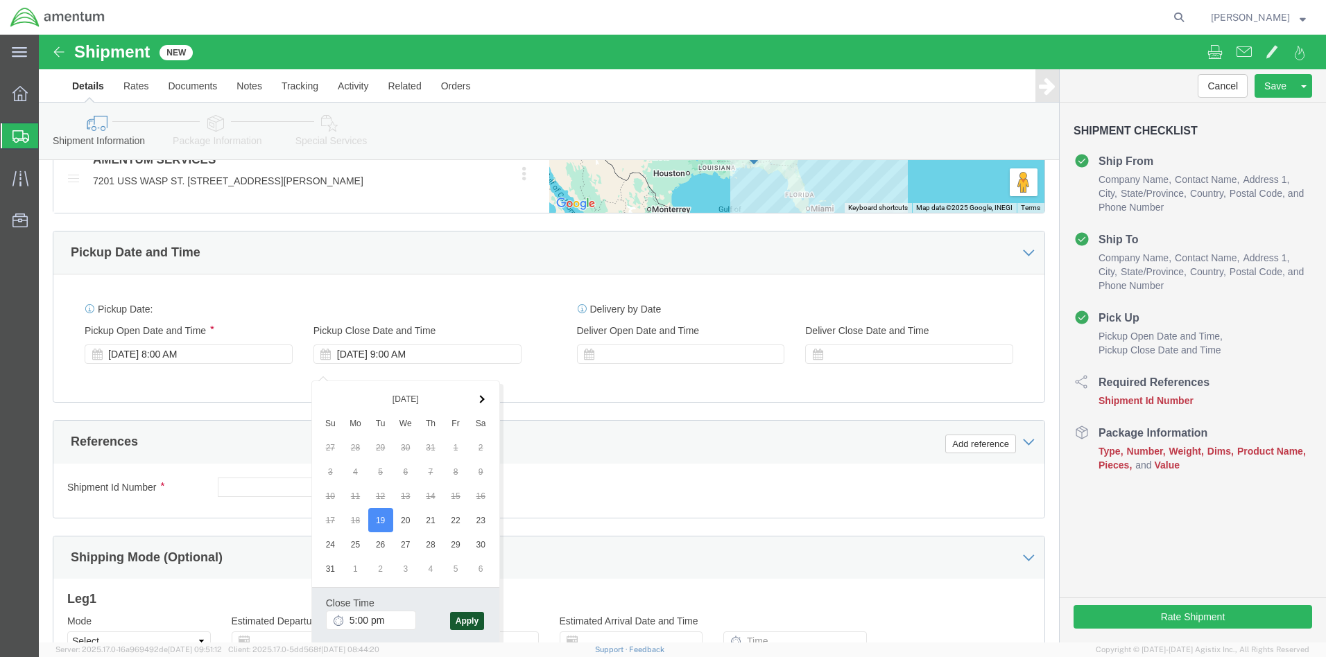 This screenshot has height=657, width=1326. Describe the element at coordinates (612, 650) in the screenshot. I see `a: Support` at that location.